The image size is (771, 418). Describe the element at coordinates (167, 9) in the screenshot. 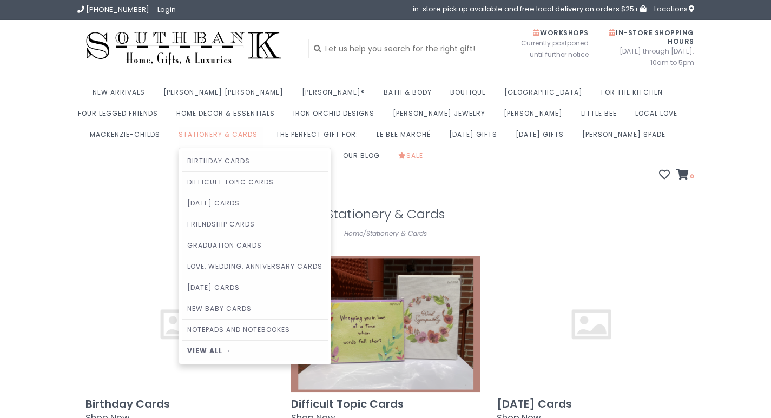

I see `a: Login` at that location.